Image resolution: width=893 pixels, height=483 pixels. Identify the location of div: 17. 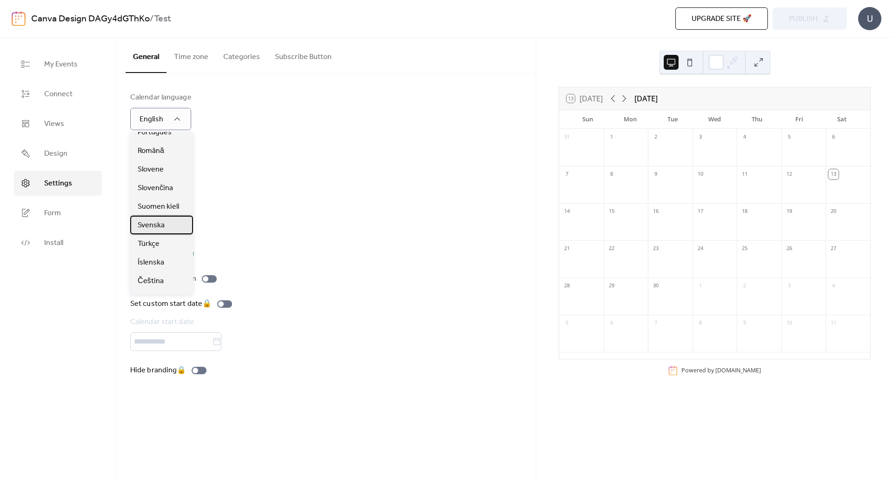
(700, 212).